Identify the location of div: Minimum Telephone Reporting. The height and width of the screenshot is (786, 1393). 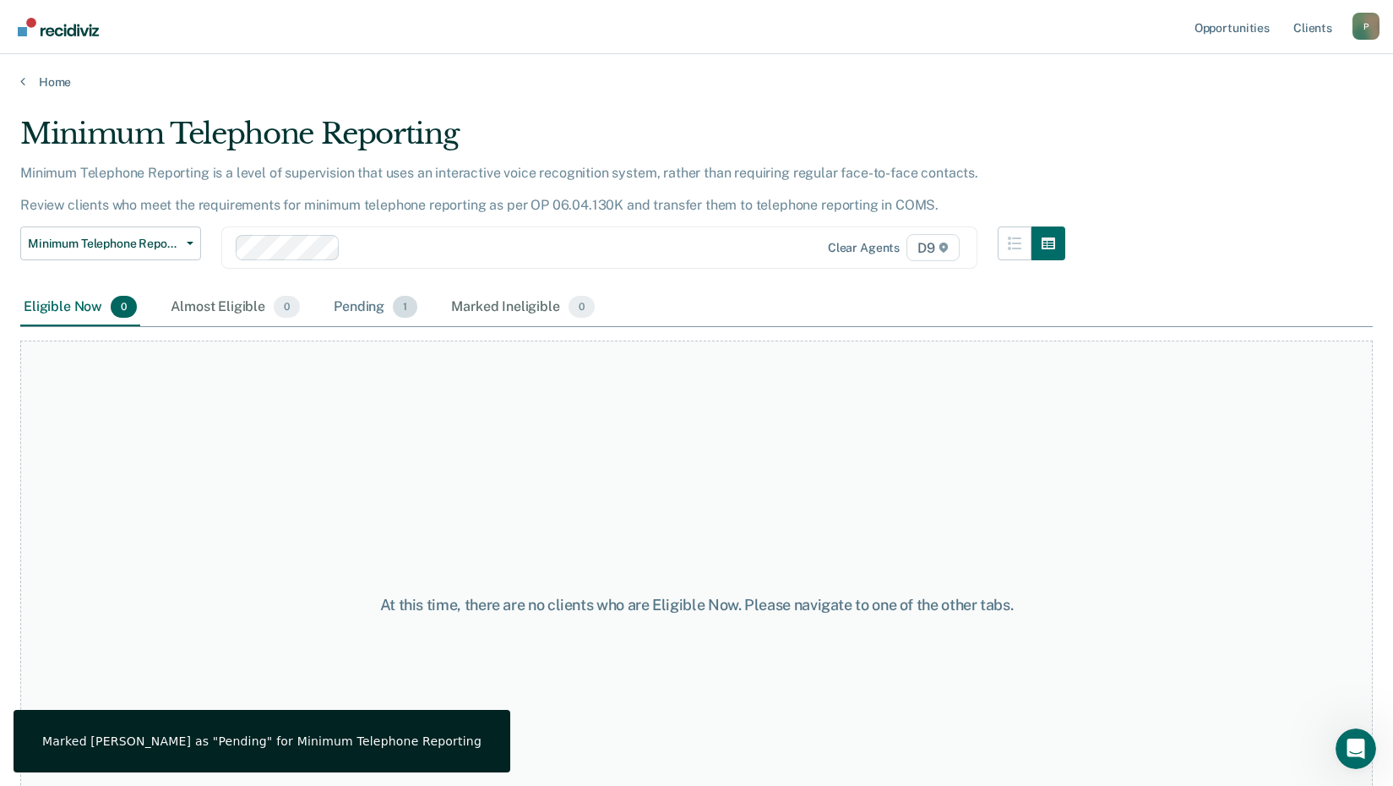
(542, 140).